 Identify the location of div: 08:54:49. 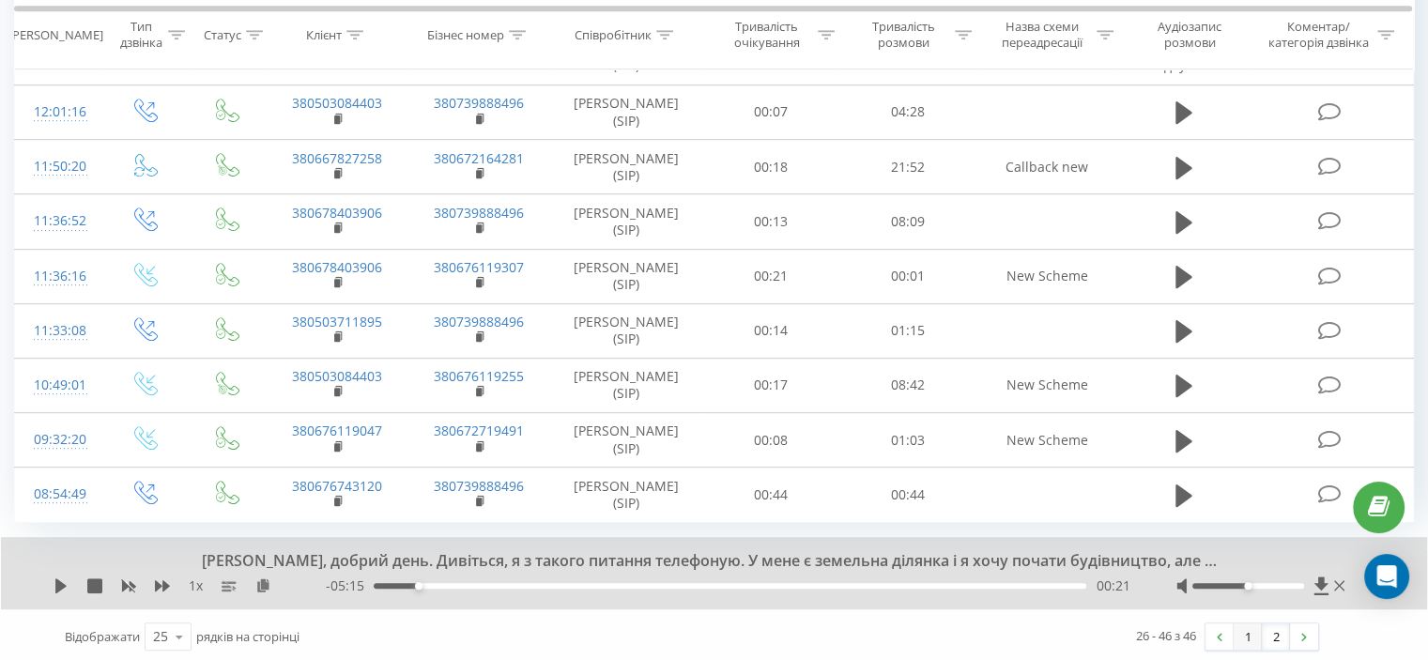
(58, 494).